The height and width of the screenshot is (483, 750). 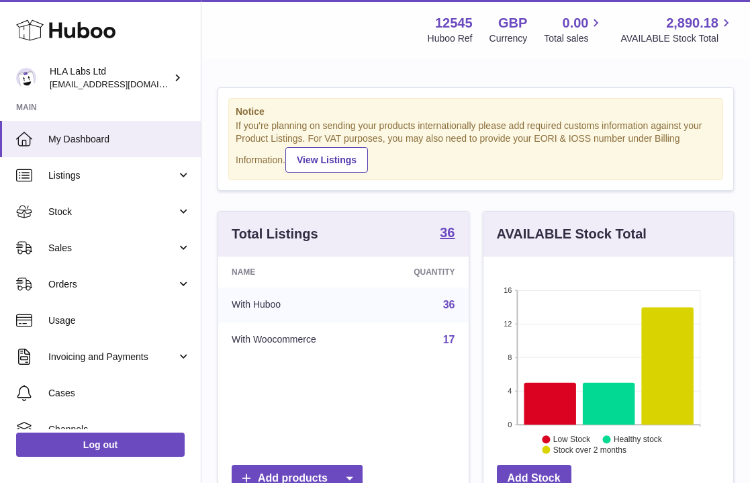 What do you see at coordinates (295, 272) in the screenshot?
I see `th: Name` at bounding box center [295, 272].